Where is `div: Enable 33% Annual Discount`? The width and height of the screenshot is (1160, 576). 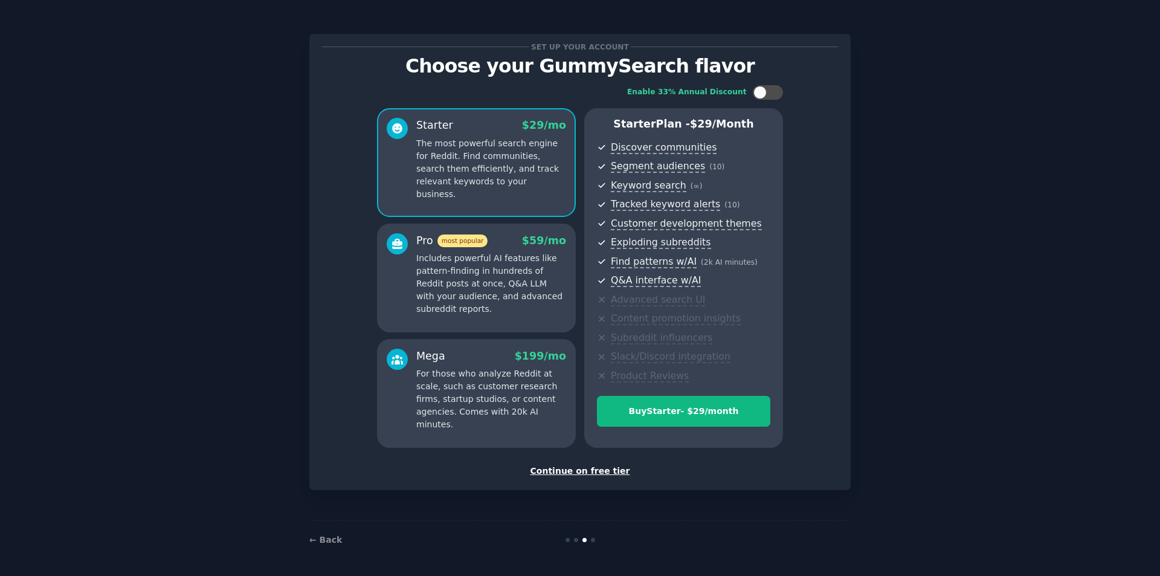
div: Enable 33% Annual Discount is located at coordinates (687, 92).